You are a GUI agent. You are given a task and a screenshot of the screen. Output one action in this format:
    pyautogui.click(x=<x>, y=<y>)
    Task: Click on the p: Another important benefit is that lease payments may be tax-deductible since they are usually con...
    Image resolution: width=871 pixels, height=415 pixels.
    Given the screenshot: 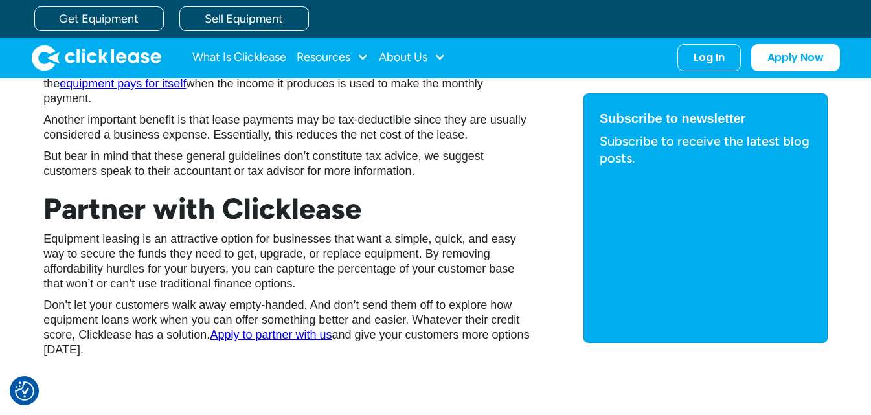 What is the action you would take?
    pyautogui.click(x=287, y=128)
    